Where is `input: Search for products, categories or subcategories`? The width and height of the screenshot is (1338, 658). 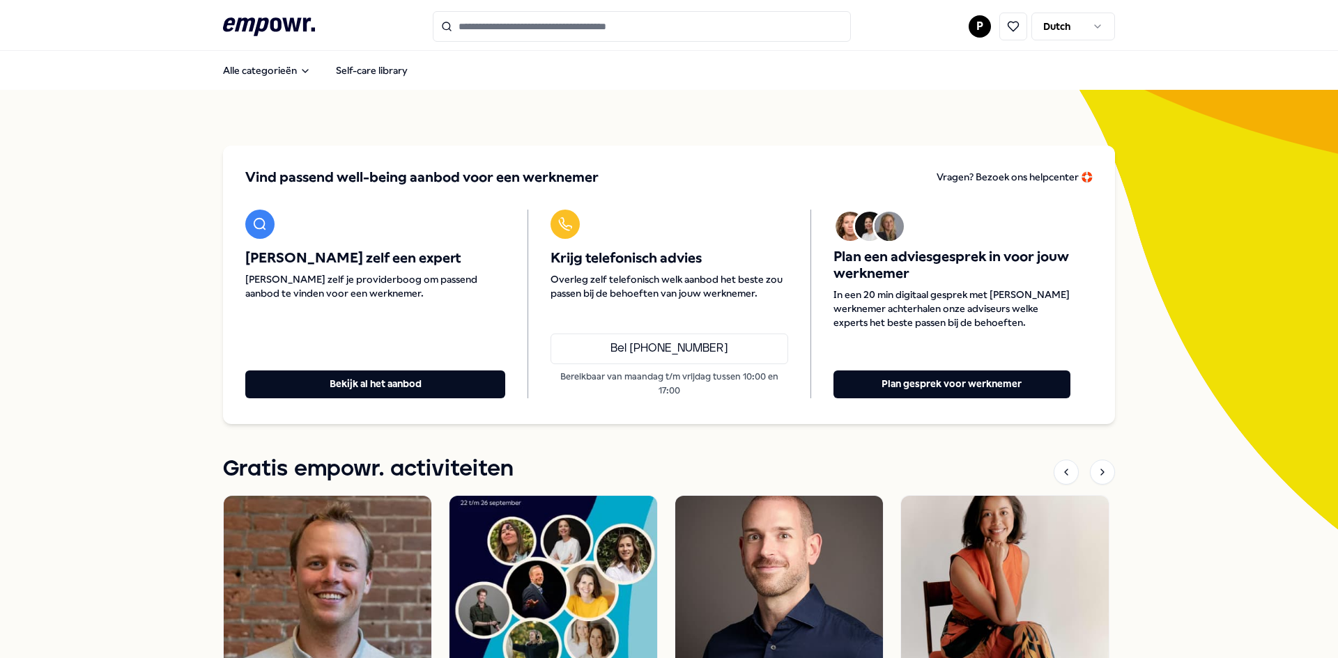 input: Search for products, categories or subcategories is located at coordinates (642, 26).